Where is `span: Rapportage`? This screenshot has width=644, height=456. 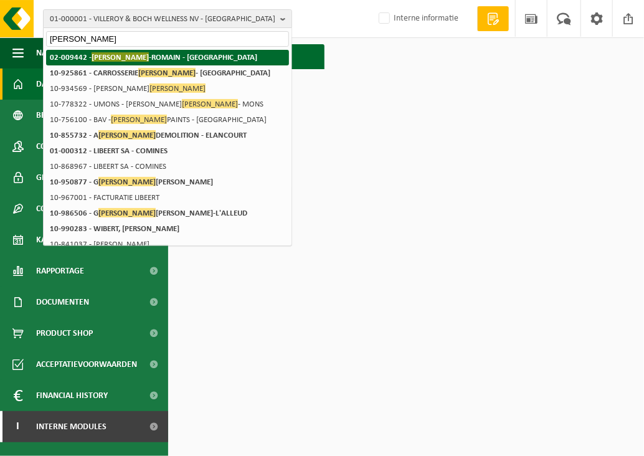 span: Rapportage is located at coordinates (60, 271).